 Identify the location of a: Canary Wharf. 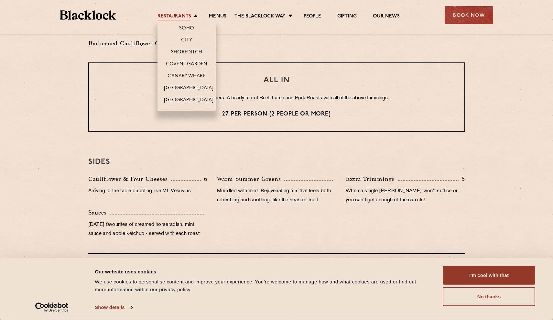
(186, 77).